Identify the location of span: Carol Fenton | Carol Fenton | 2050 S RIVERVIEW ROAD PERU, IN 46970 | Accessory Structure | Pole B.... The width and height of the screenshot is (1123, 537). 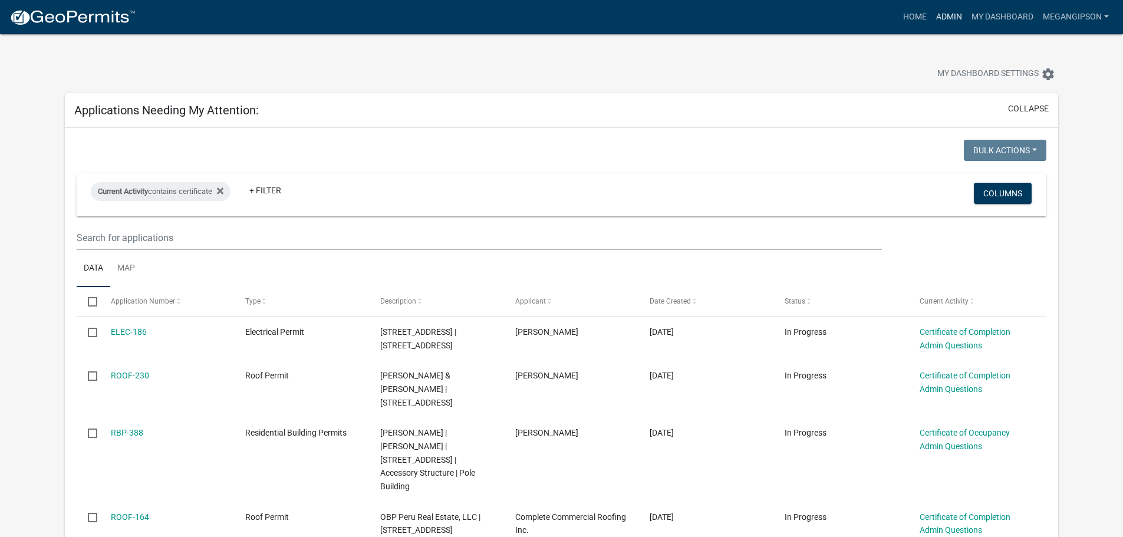
(427, 459).